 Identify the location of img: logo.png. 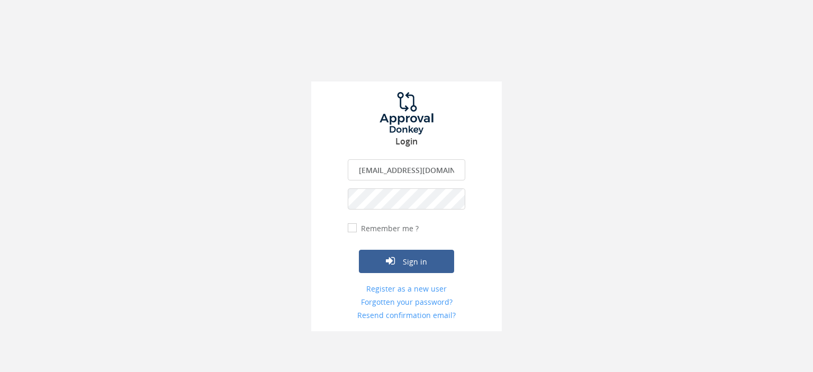
(406, 113).